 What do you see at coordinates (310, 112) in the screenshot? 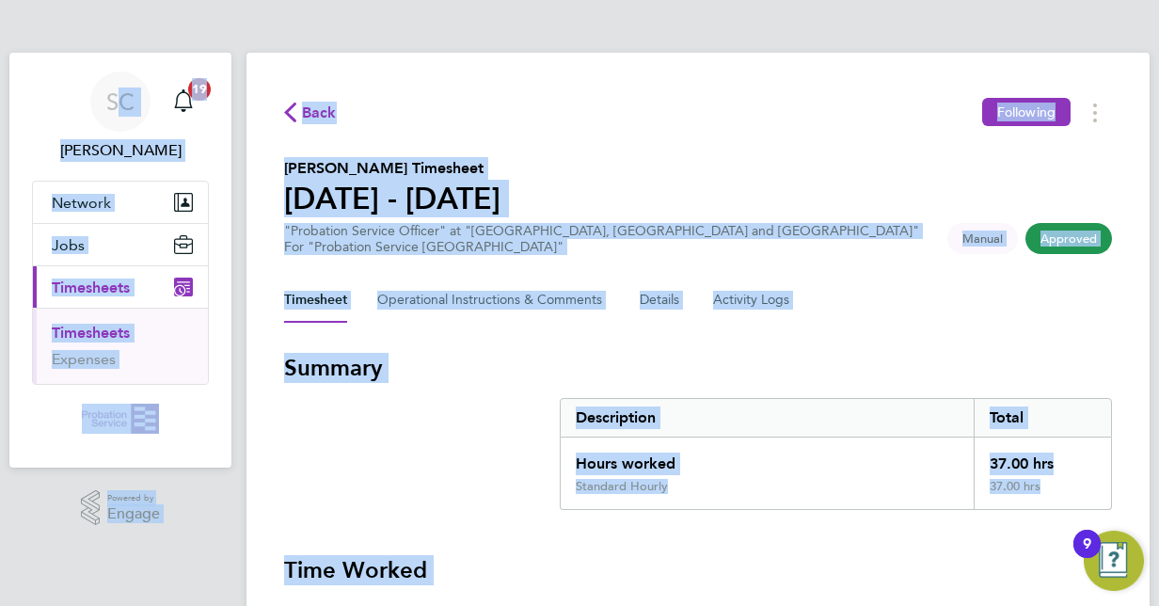
I see `button: Back` at bounding box center [310, 112].